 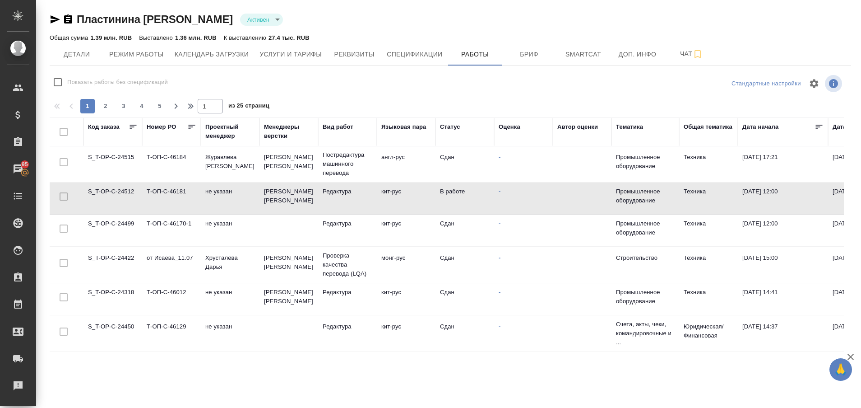 What do you see at coordinates (171, 164) in the screenshot?
I see `td: Т-ОП-С-46184` at bounding box center [171, 164].